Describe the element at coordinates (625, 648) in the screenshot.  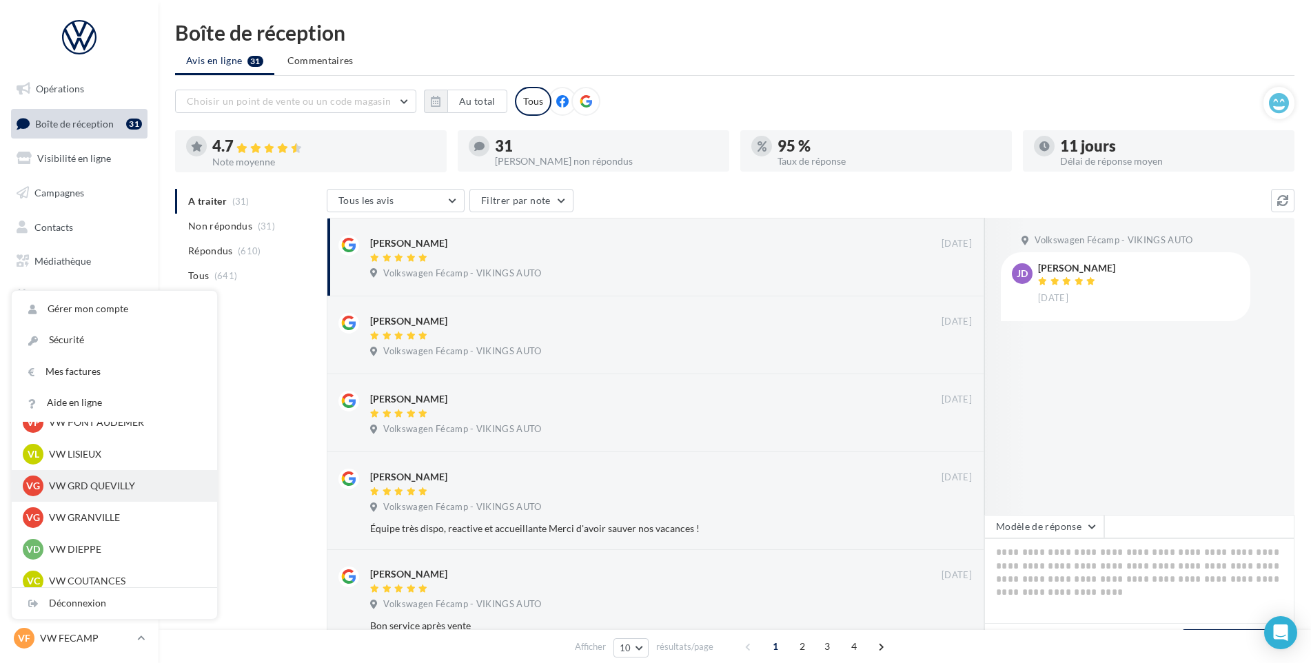
I see `span: 10` at that location.